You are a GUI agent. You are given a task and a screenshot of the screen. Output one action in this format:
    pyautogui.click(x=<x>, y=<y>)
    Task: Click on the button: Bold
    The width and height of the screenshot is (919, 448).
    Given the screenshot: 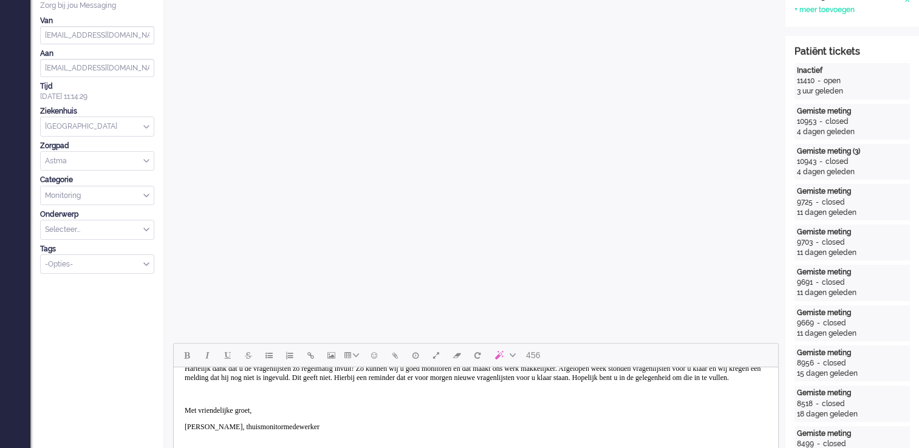 What is the action you would take?
    pyautogui.click(x=187, y=355)
    